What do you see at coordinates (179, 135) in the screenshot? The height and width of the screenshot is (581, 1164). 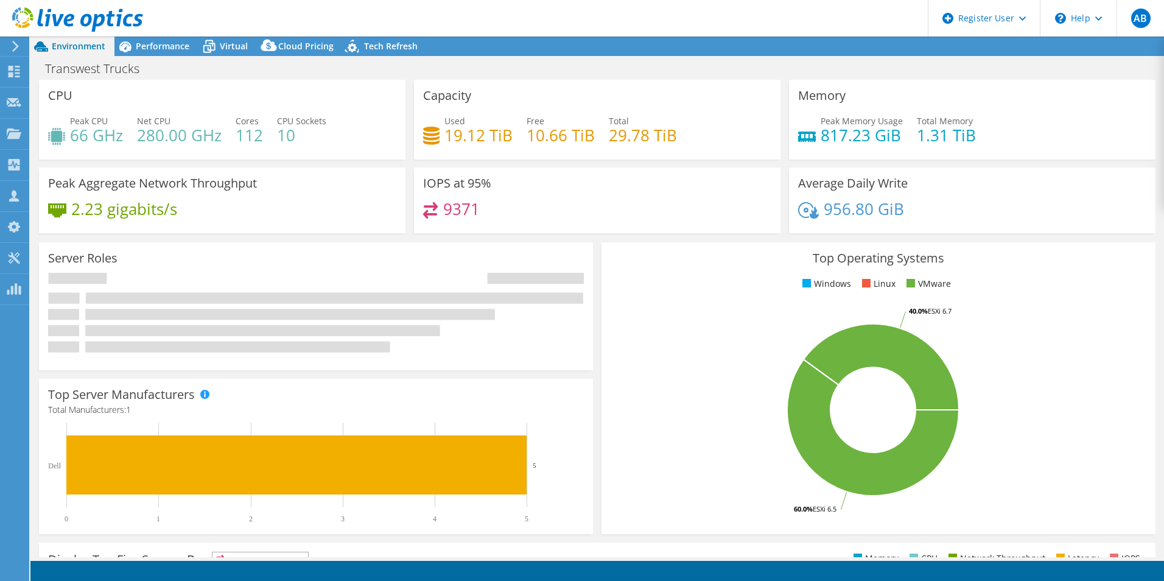 I see `h4: 280.00 GHz` at bounding box center [179, 135].